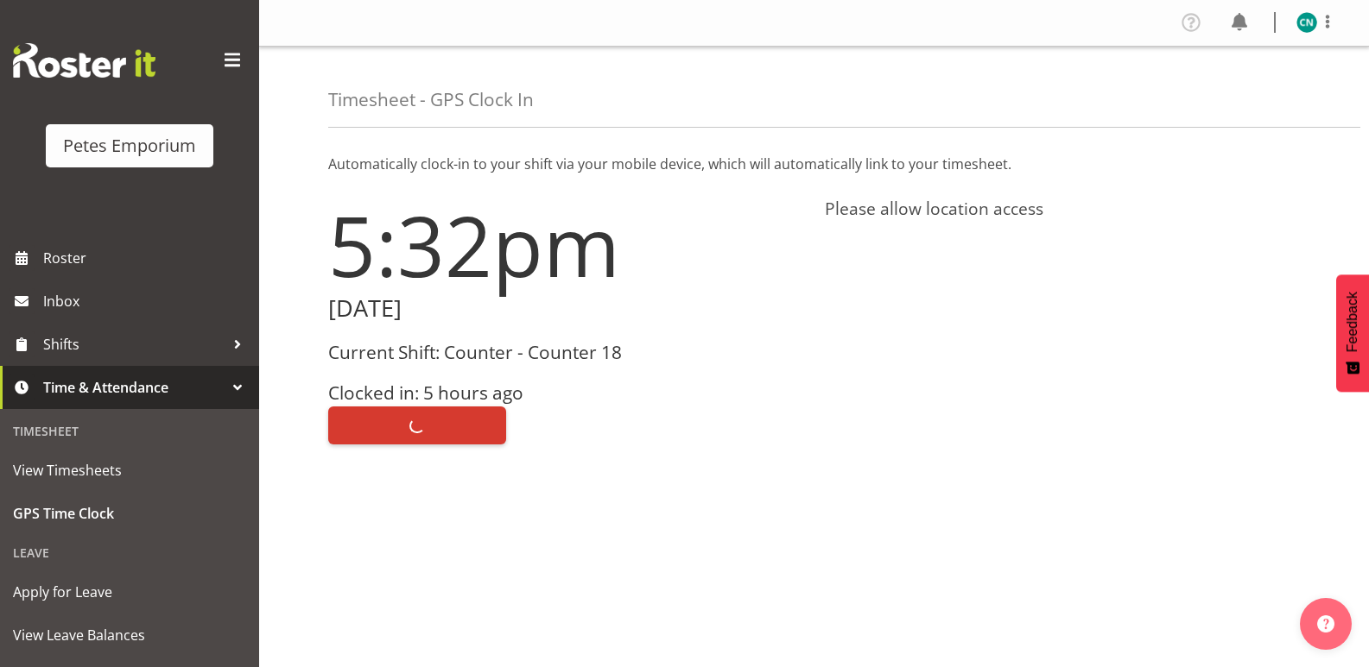  I want to click on span: Inbox, so click(147, 301).